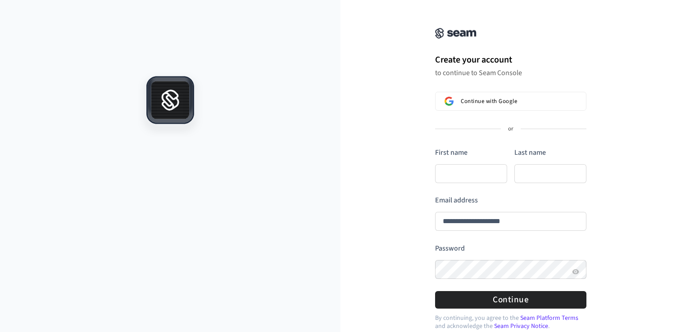 This screenshot has height=332, width=681. What do you see at coordinates (511, 129) in the screenshot?
I see `p: or` at bounding box center [511, 129].